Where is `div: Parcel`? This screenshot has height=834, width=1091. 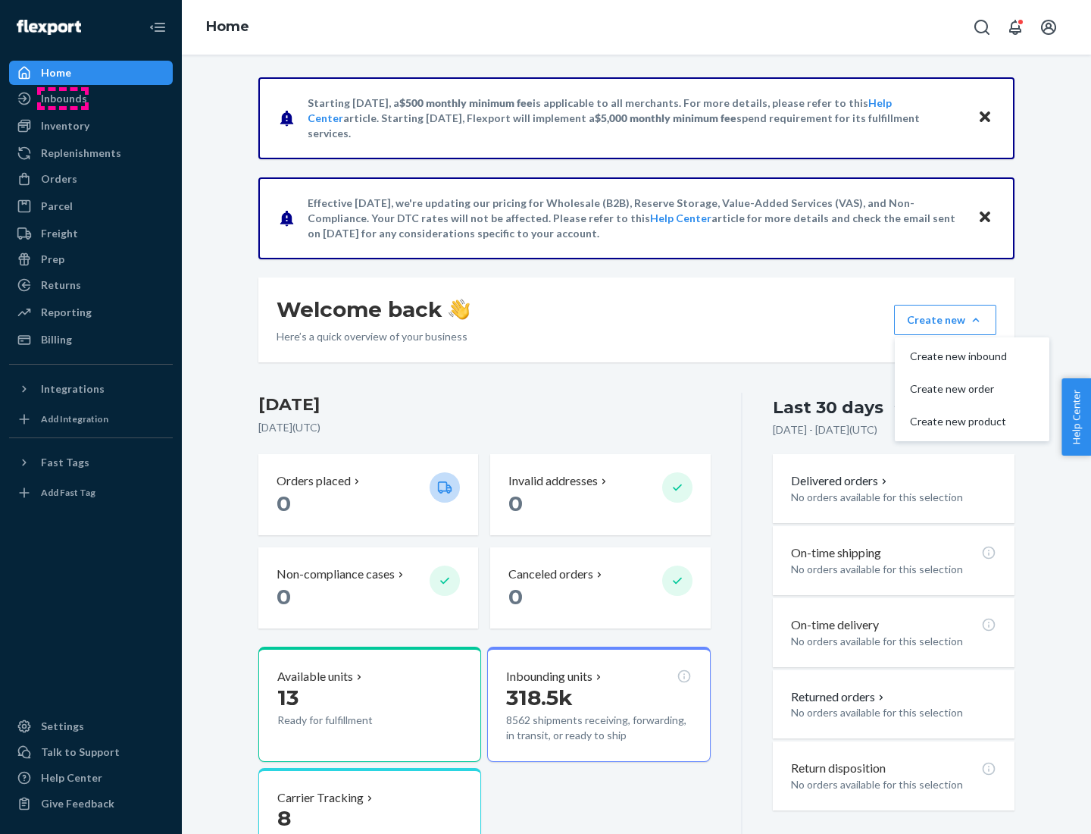 div: Parcel is located at coordinates (57, 206).